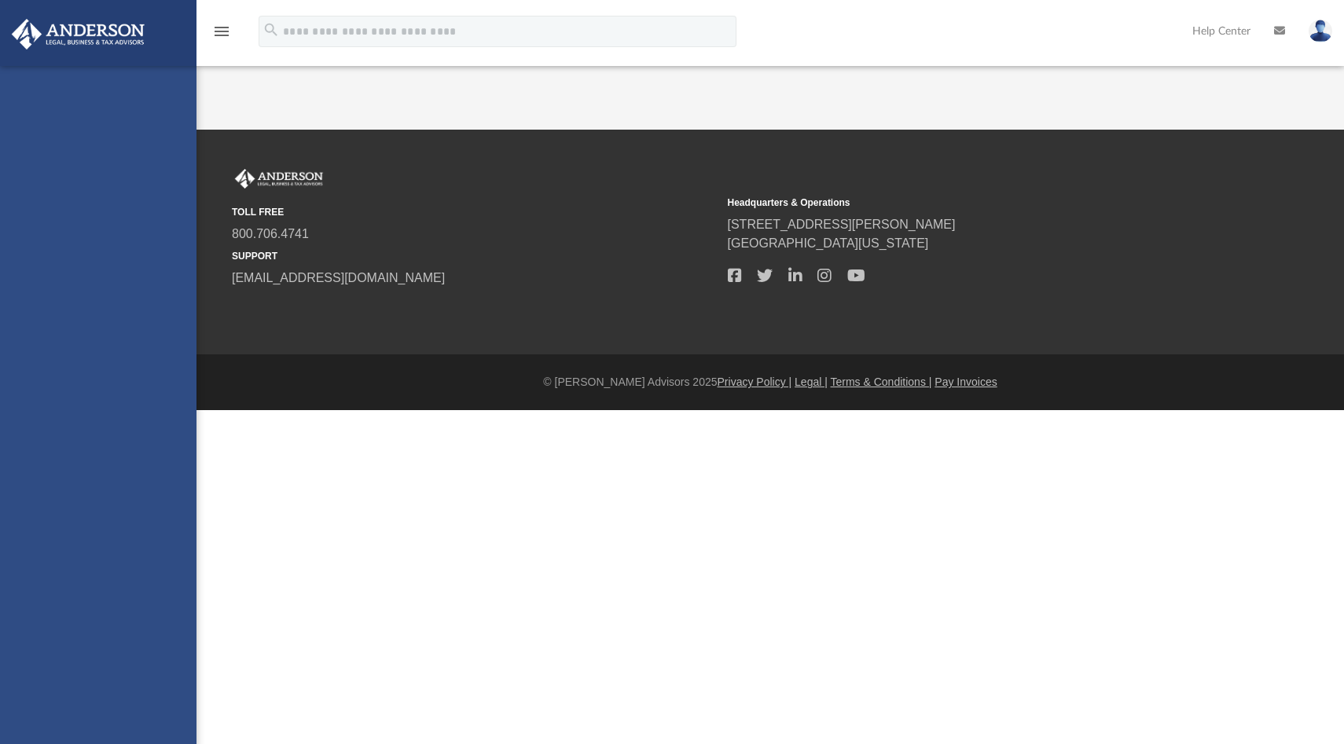 The height and width of the screenshot is (744, 1344). What do you see at coordinates (222, 35) in the screenshot?
I see `a: menu` at bounding box center [222, 35].